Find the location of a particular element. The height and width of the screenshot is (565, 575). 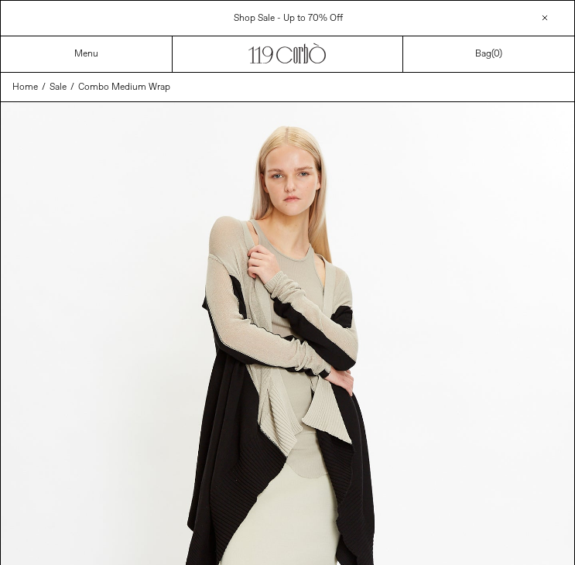

span: Combo Medium Wrap is located at coordinates (124, 88).